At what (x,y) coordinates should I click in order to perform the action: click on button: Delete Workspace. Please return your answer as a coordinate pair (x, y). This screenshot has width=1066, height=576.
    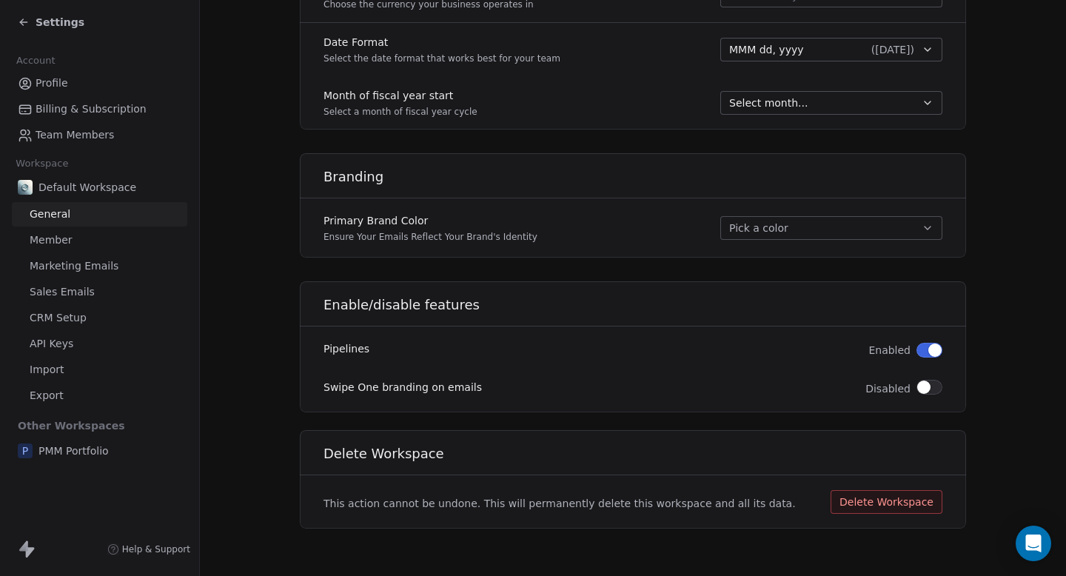
    Looking at the image, I should click on (886, 502).